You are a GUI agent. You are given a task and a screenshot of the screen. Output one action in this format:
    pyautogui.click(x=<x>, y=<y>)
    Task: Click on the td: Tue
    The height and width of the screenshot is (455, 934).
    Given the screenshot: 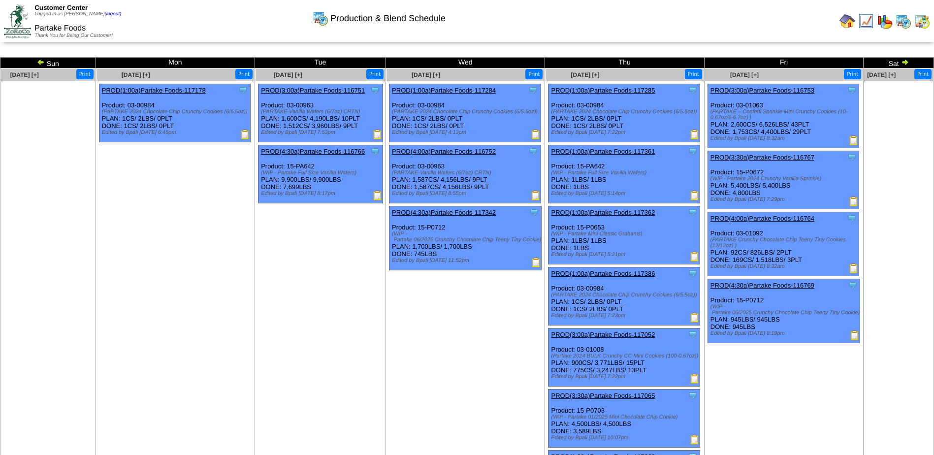 What is the action you would take?
    pyautogui.click(x=320, y=63)
    